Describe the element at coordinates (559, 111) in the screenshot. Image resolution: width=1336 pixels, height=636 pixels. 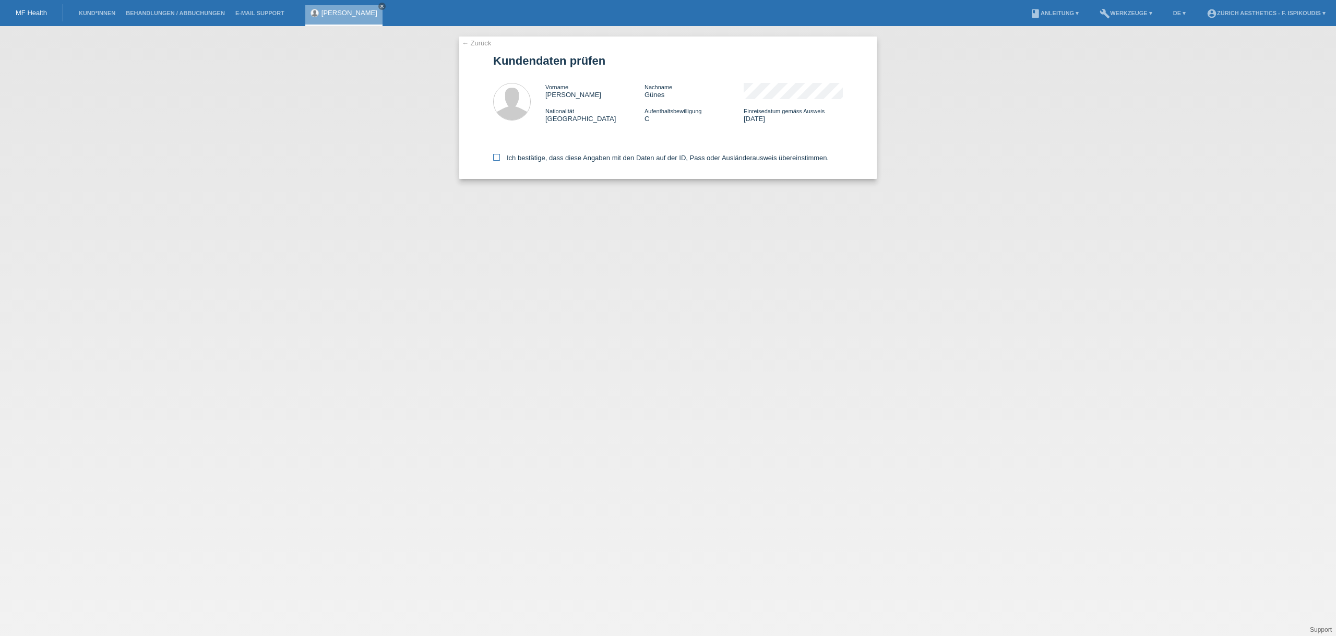
I see `span: Nationalität` at that location.